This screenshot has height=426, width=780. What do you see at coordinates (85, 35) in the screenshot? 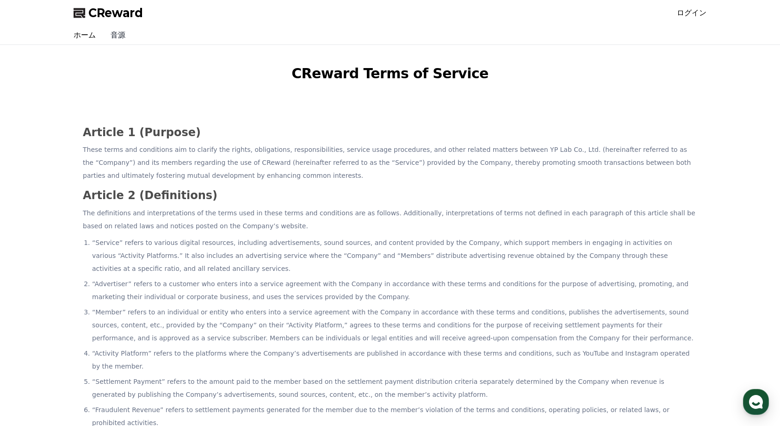
I see `a: ホーム` at bounding box center [85, 35].